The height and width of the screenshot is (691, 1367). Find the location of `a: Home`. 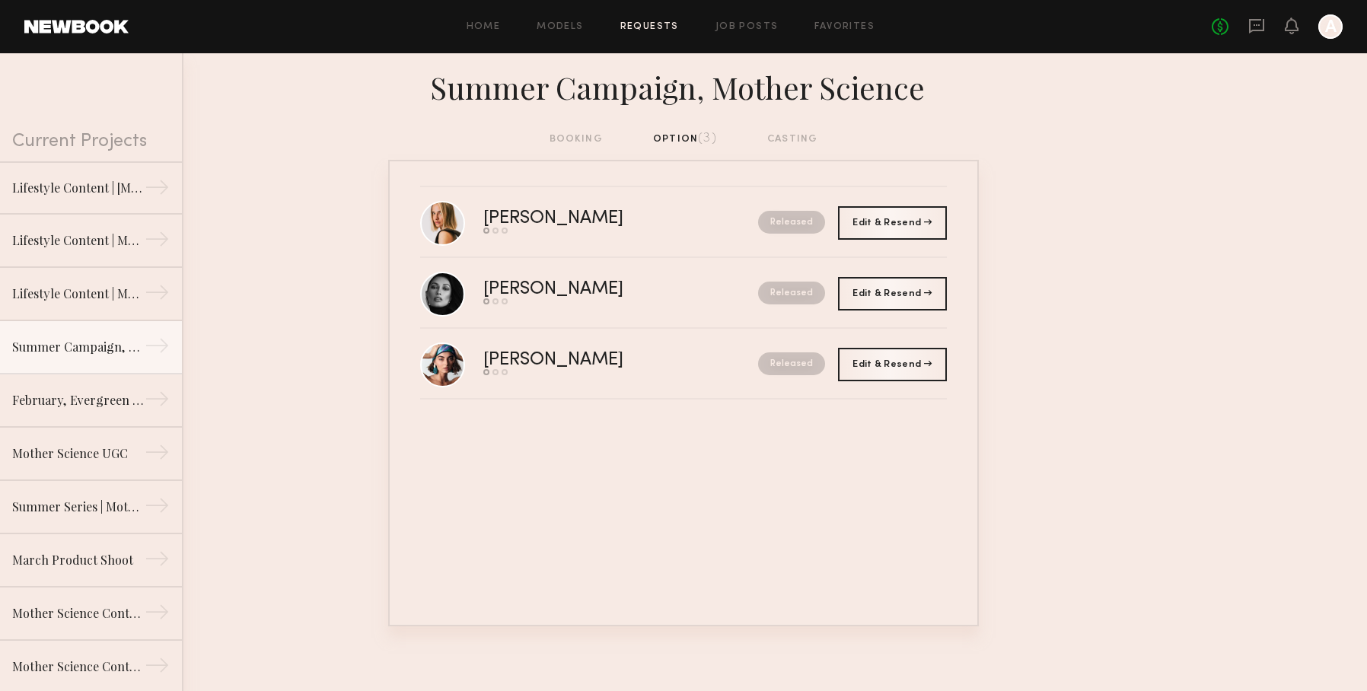

a: Home is located at coordinates (483, 27).